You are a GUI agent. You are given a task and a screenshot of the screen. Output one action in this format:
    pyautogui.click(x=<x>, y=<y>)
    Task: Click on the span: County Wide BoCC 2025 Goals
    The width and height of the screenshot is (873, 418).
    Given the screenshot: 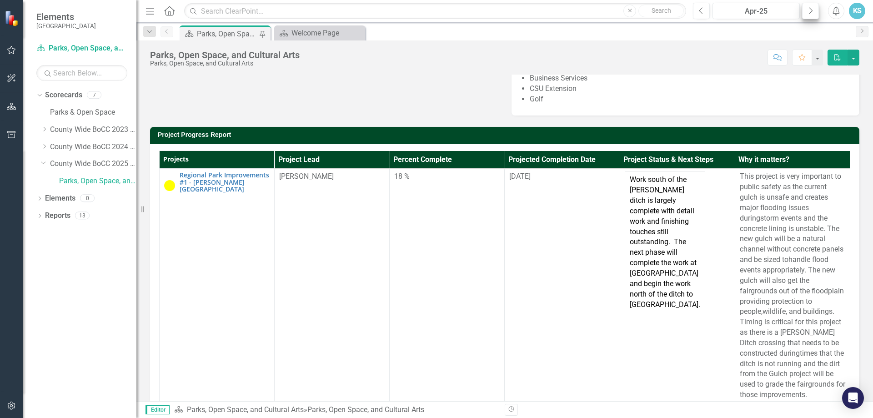 What is the action you would take?
    pyautogui.click(x=217, y=196)
    